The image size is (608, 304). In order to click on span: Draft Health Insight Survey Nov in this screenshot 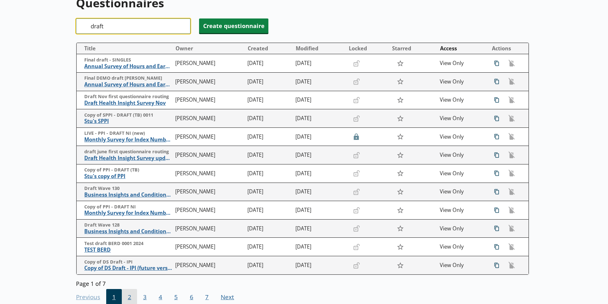, I will do `click(128, 103)`.